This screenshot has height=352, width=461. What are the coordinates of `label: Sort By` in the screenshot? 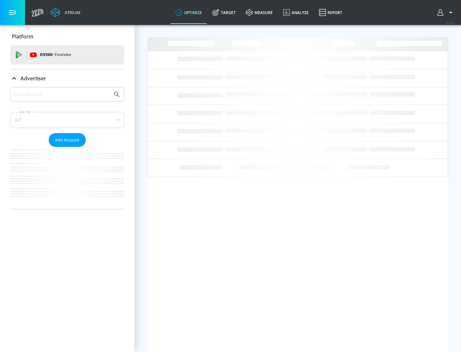 It's located at (25, 112).